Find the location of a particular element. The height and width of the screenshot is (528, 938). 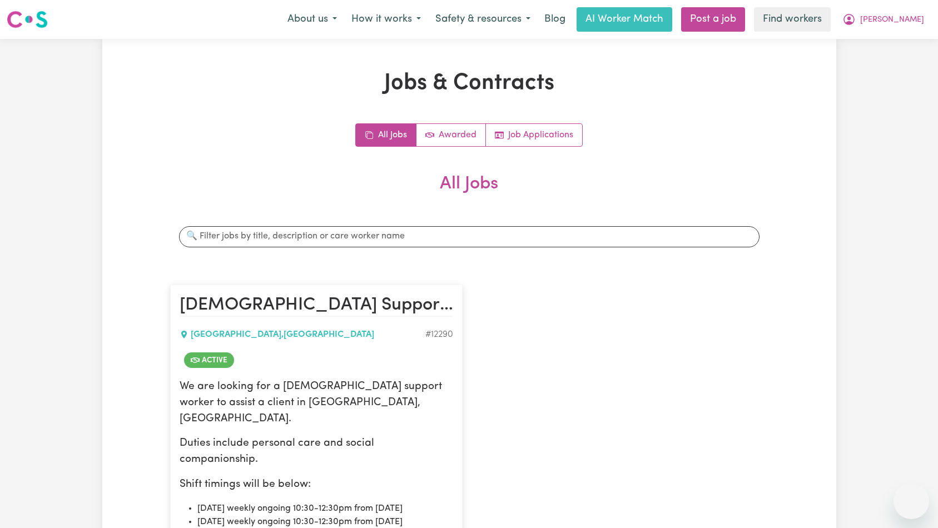

a: Post a job is located at coordinates (713, 19).